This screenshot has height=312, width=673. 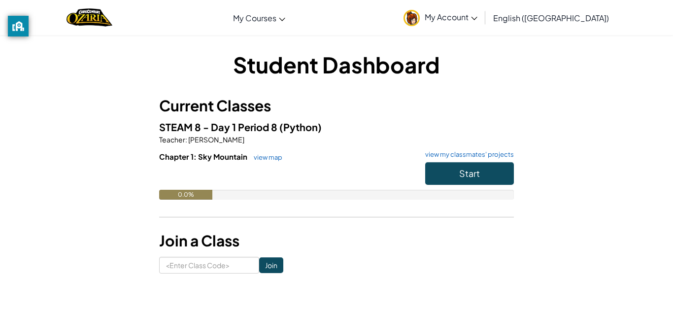 I want to click on span: My Courses, so click(x=255, y=18).